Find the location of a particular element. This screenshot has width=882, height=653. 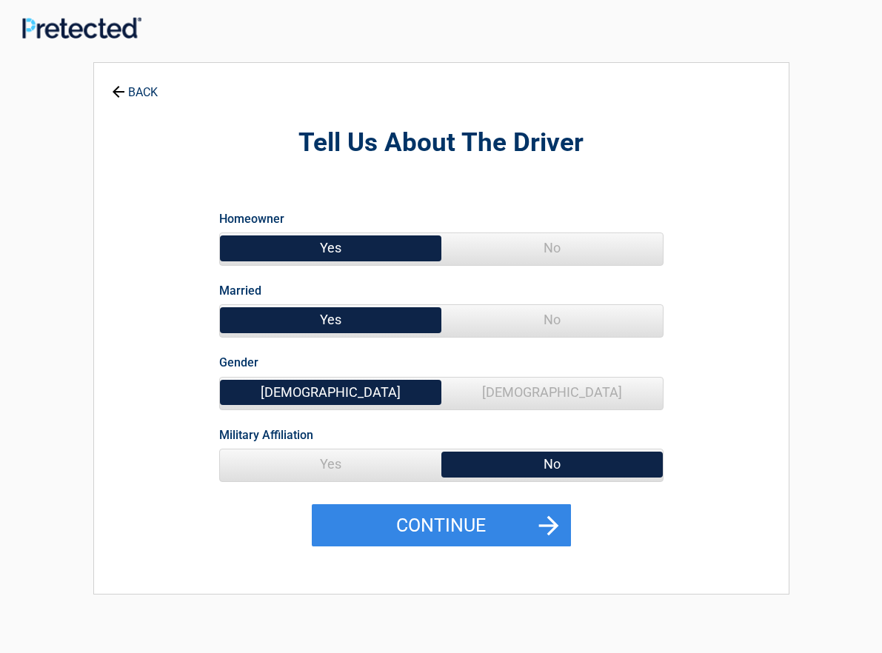

label: Homeowner is located at coordinates (252, 218).